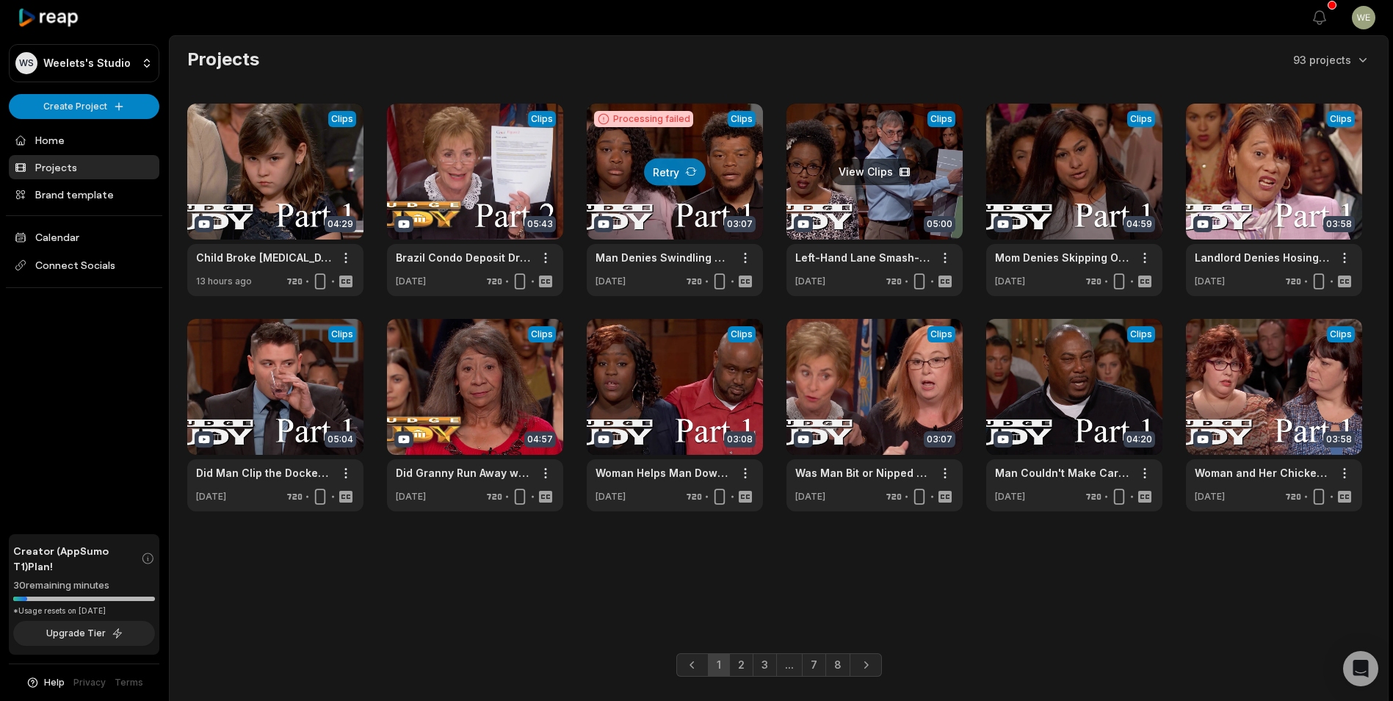  I want to click on a: Was Man Bit or Nipped by Woman's Australian Terrier?, so click(863, 472).